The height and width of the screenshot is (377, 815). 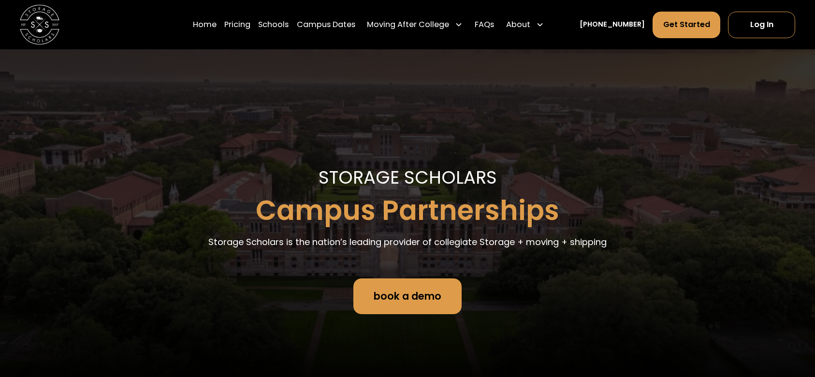 I want to click on img: Storage Scholars main logo, so click(x=40, y=25).